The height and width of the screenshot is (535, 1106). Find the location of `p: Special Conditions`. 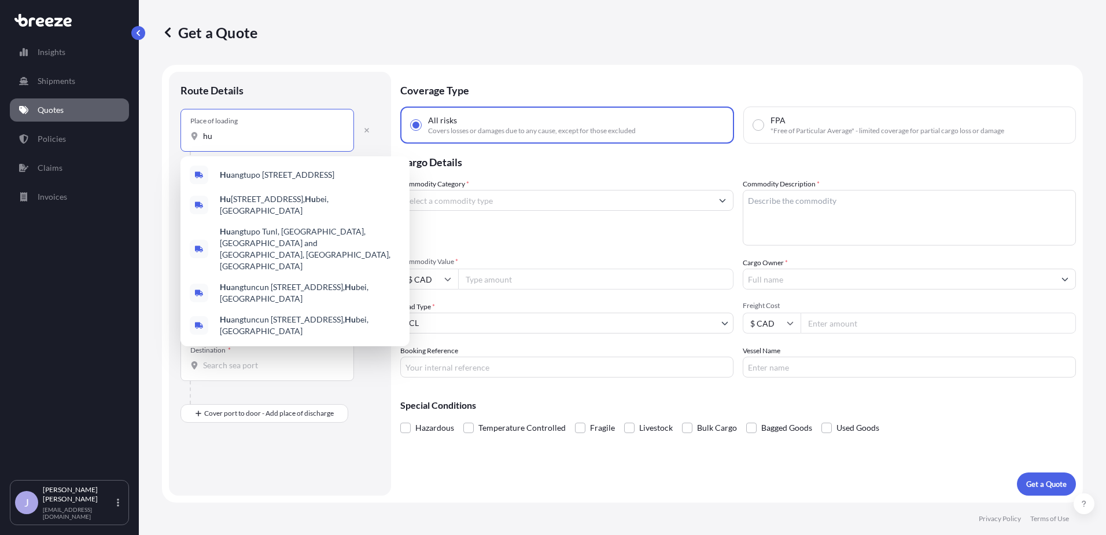

p: Special Conditions is located at coordinates (738, 405).